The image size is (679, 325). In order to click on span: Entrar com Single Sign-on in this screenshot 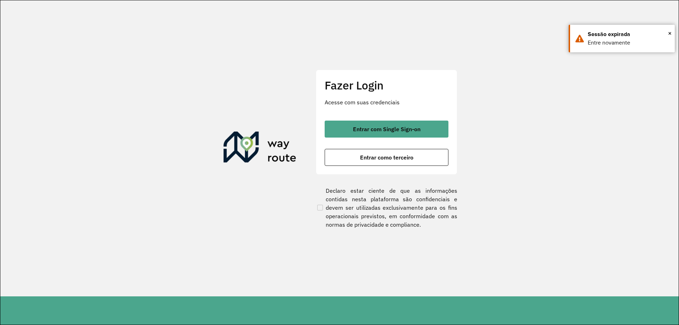, I will do `click(387, 129)`.